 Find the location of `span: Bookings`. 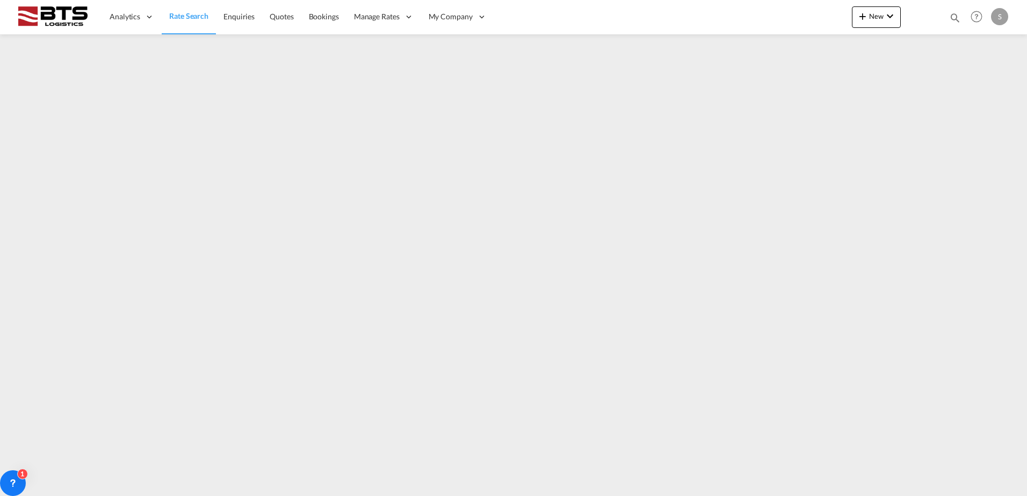

span: Bookings is located at coordinates (324, 16).